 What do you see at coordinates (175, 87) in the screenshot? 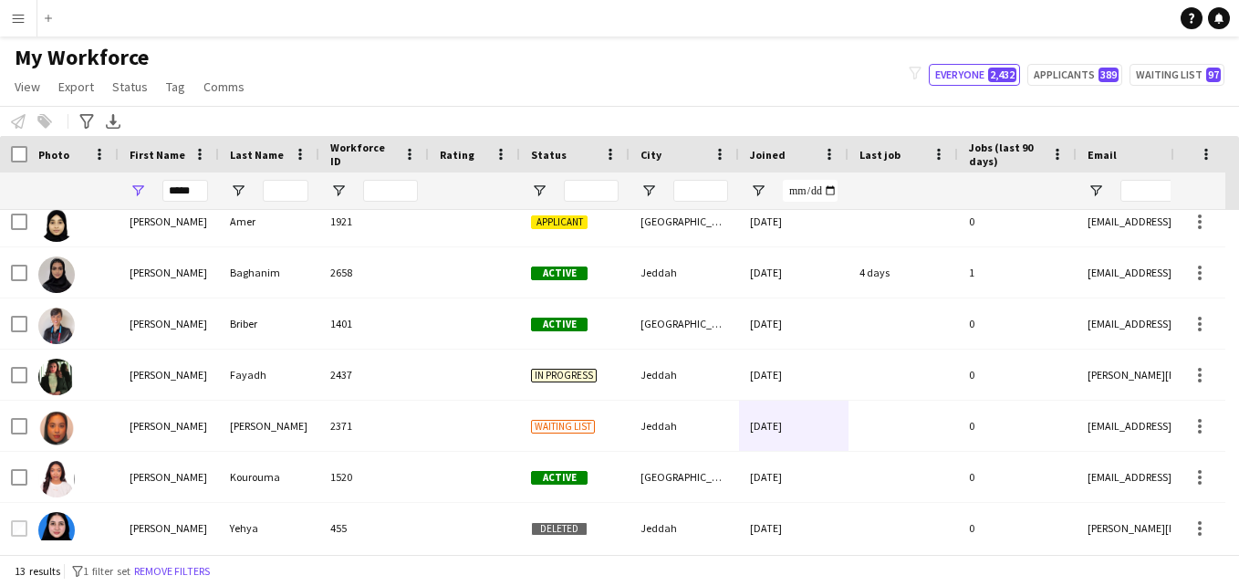
I see `span: Tag` at bounding box center [175, 87].